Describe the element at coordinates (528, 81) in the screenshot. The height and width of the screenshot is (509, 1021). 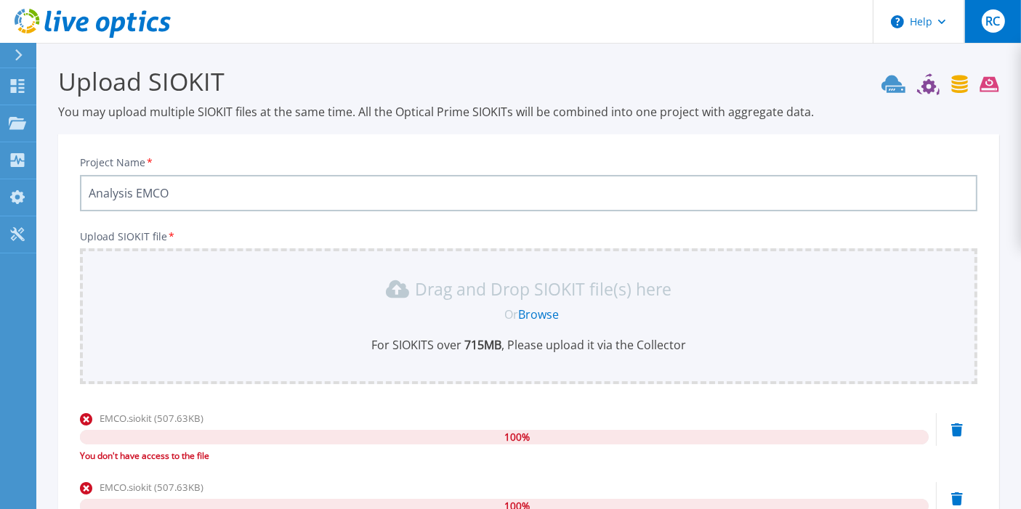
I see `h3: Upload SIOKIT` at that location.